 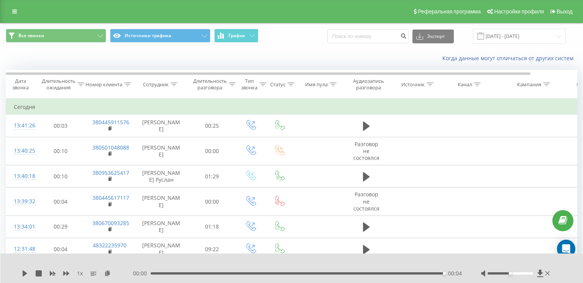 I want to click on span: 1 x, so click(x=80, y=273).